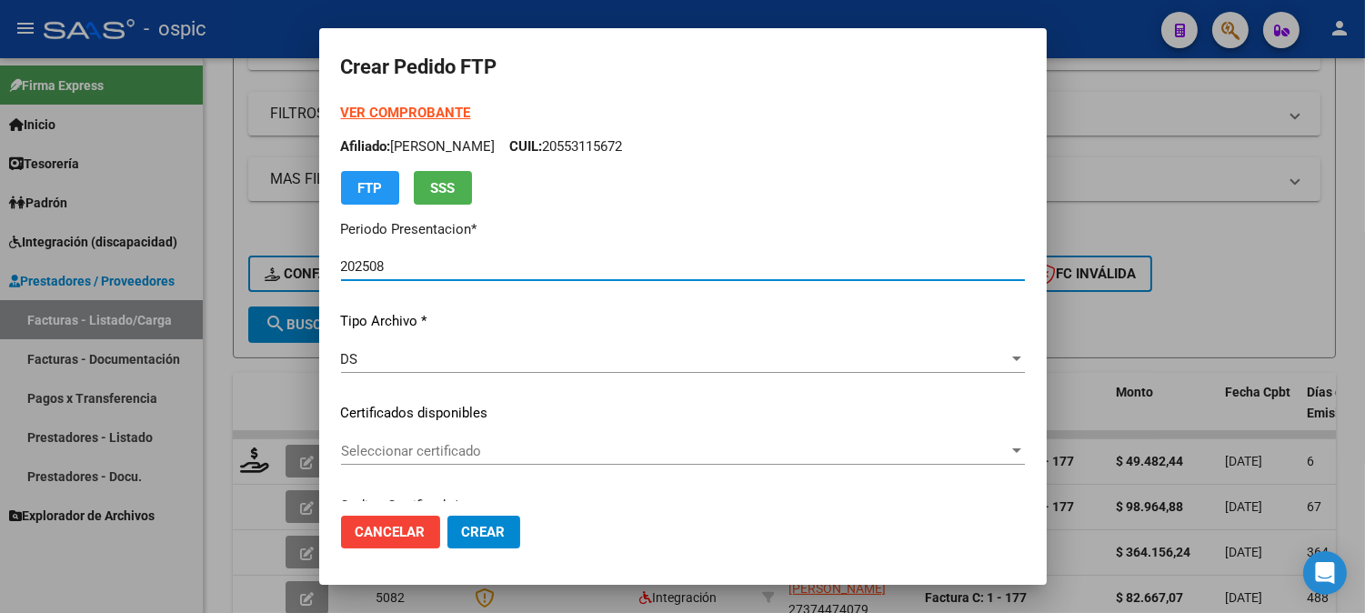  Describe the element at coordinates (527, 146) in the screenshot. I see `span: CUIL:` at that location.